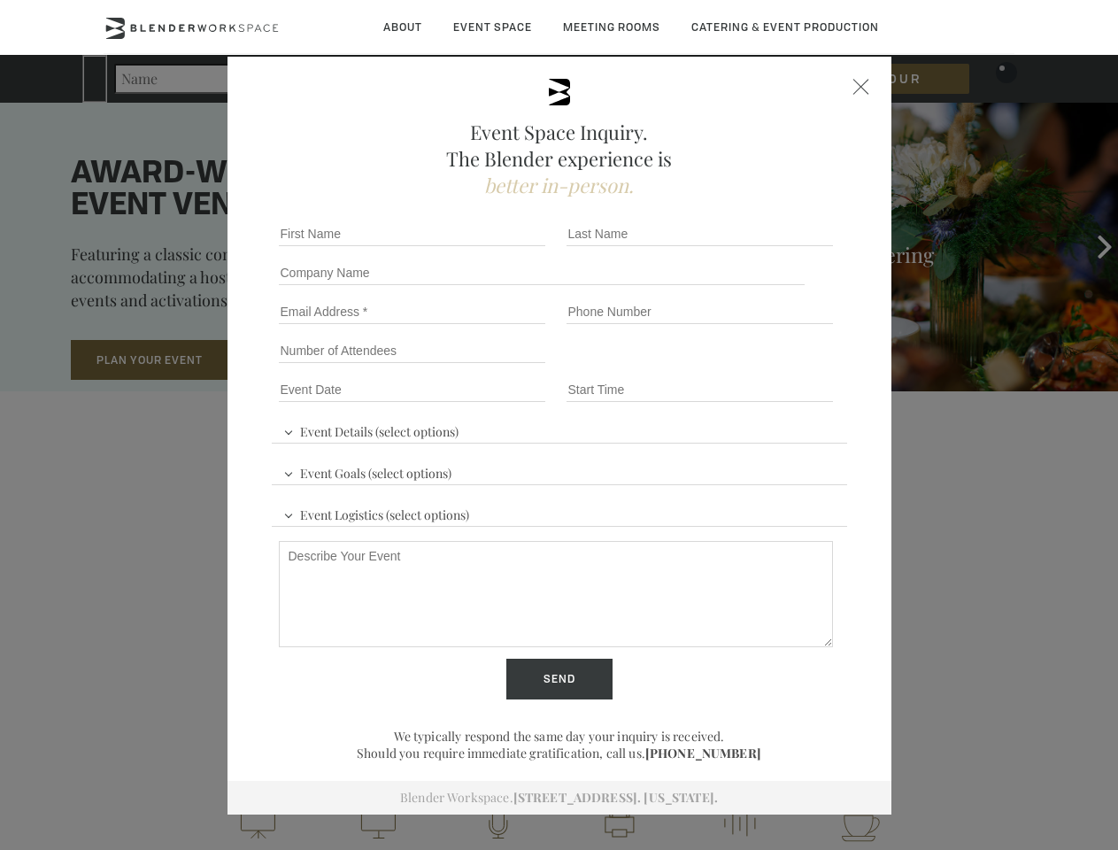  What do you see at coordinates (367, 471) in the screenshot?
I see `span: Event Goals (select options)` at bounding box center [367, 471].